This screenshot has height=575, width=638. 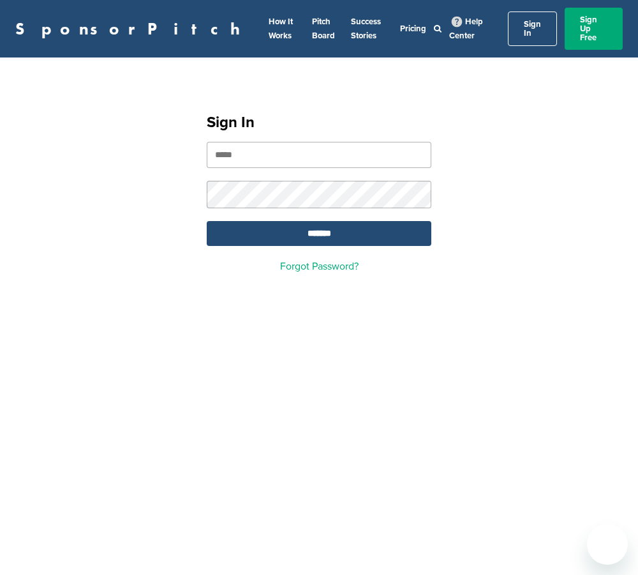 What do you see at coordinates (132, 29) in the screenshot?
I see `a: SponsorPitch` at bounding box center [132, 29].